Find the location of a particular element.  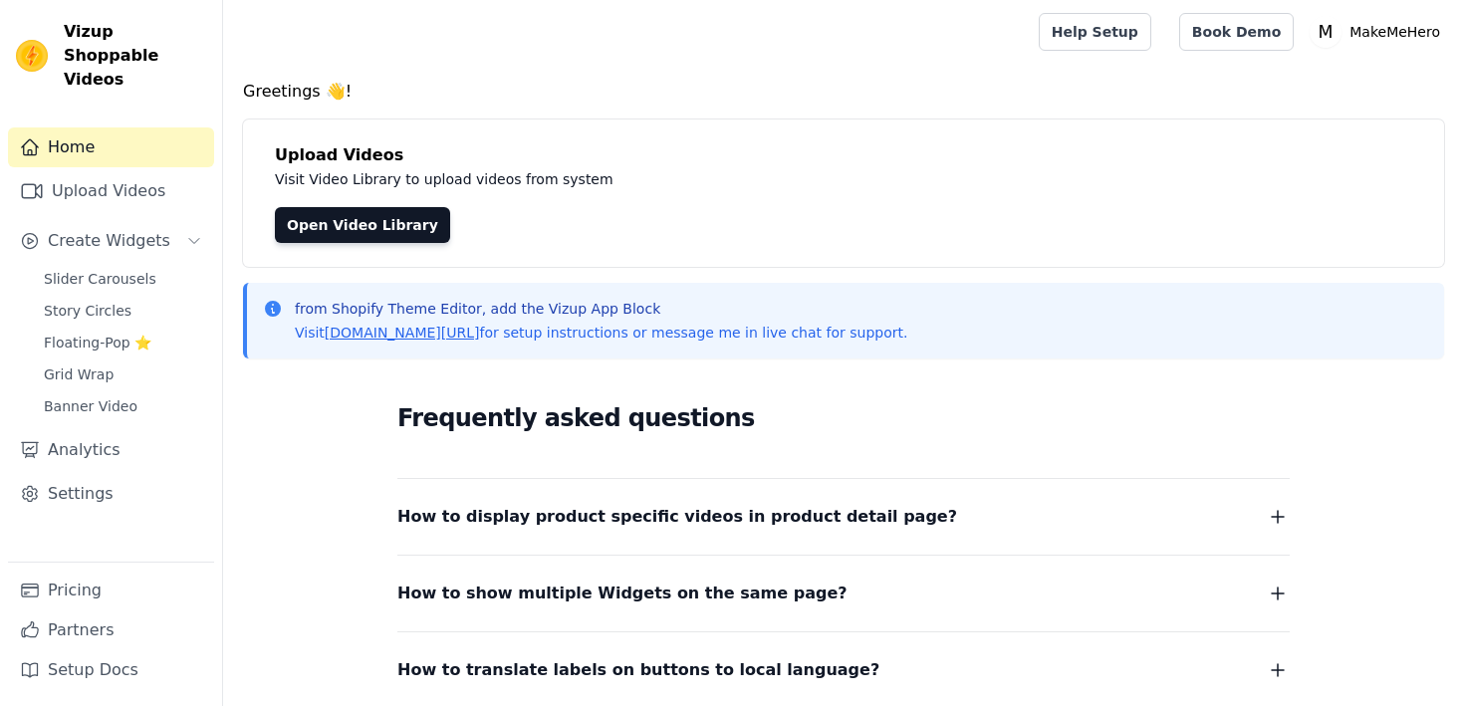

h4: Greetings 👋! is located at coordinates (844, 92).